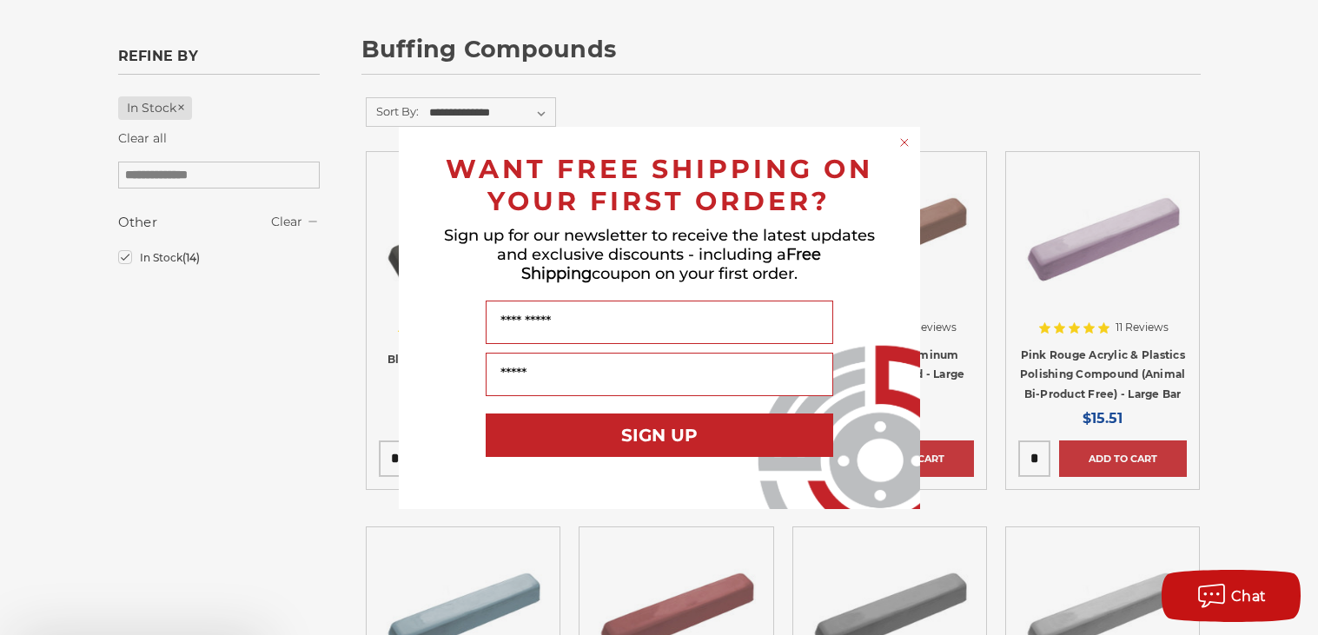 The image size is (1318, 635). I want to click on span: Chat, so click(1249, 596).